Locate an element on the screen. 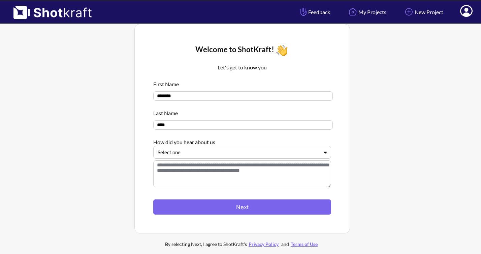 This screenshot has height=254, width=481. img: Home Icon is located at coordinates (353, 12).